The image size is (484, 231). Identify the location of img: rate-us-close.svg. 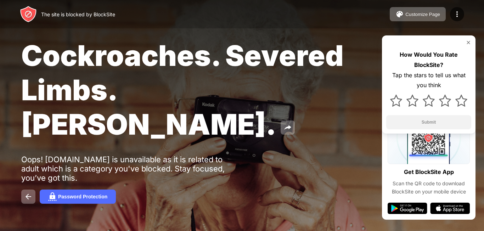
(469, 43).